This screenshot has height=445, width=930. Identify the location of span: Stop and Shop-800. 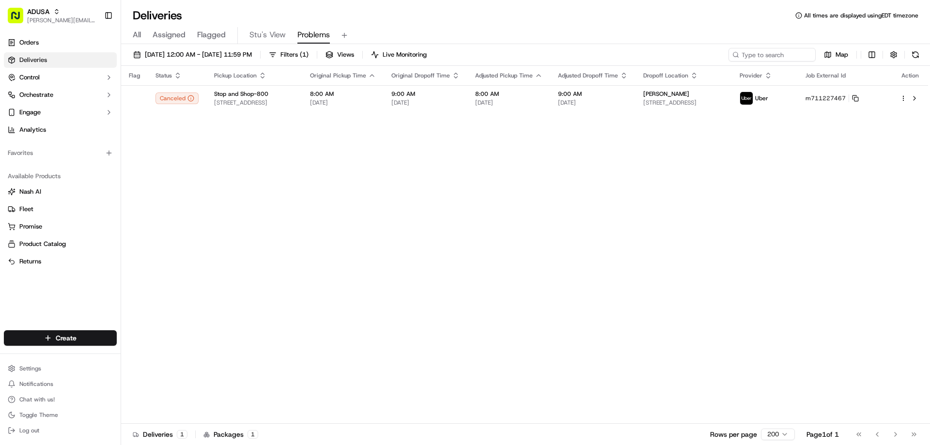
(241, 94).